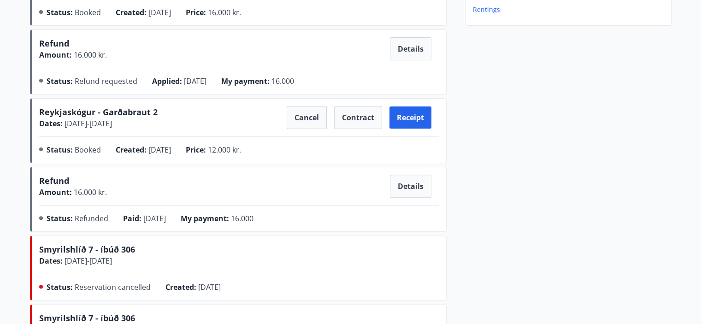 The height and width of the screenshot is (324, 701). What do you see at coordinates (306, 118) in the screenshot?
I see `button: Cancel` at bounding box center [306, 118].